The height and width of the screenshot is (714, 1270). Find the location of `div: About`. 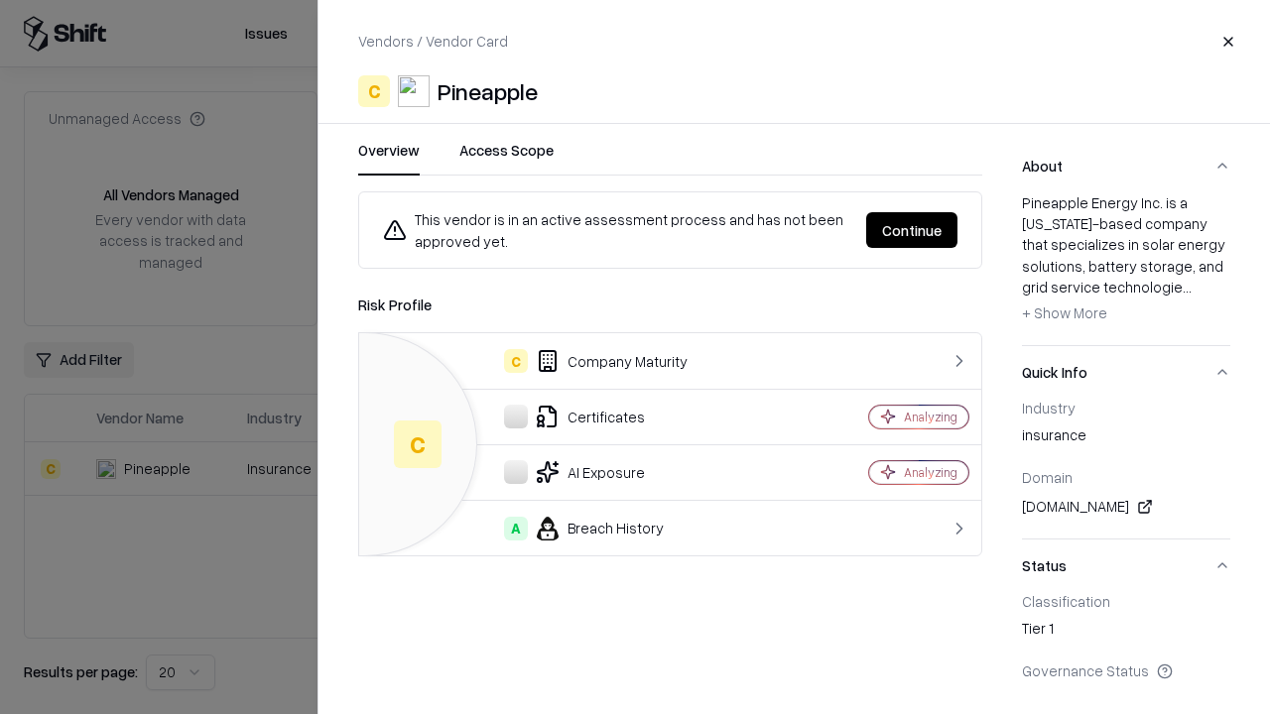

div: About is located at coordinates (1126, 269).